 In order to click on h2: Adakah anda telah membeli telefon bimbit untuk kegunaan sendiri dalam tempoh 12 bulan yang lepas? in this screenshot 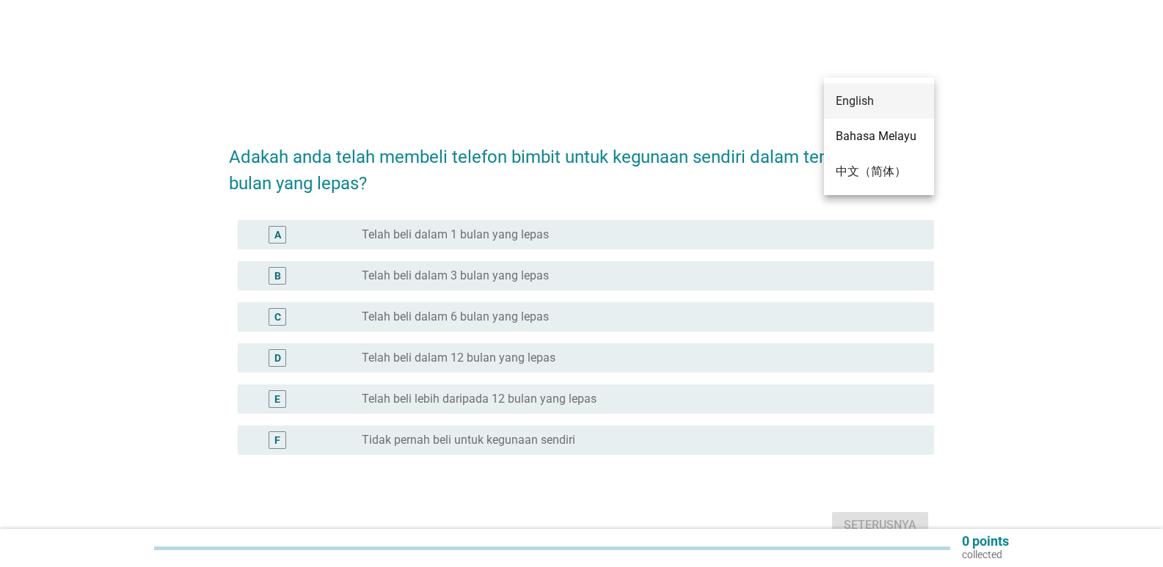, I will do `click(581, 163)`.